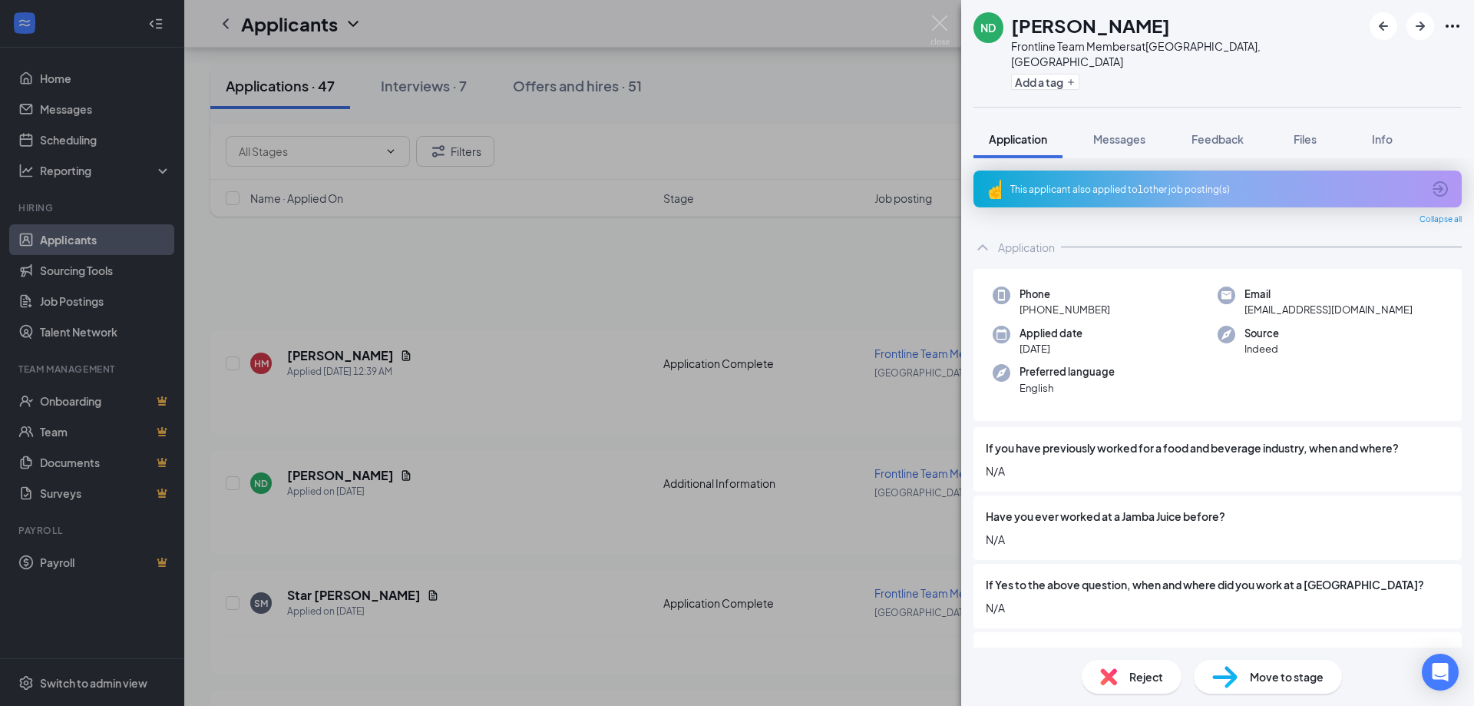 The width and height of the screenshot is (1474, 706). Describe the element at coordinates (1261, 349) in the screenshot. I see `span: Indeed` at that location.